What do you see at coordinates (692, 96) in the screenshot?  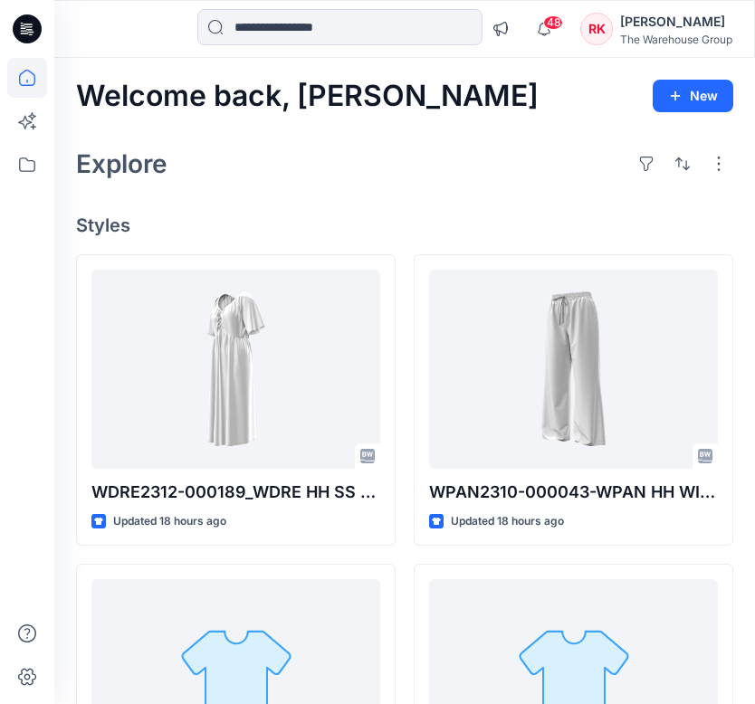 I see `button: New` at bounding box center [692, 96].